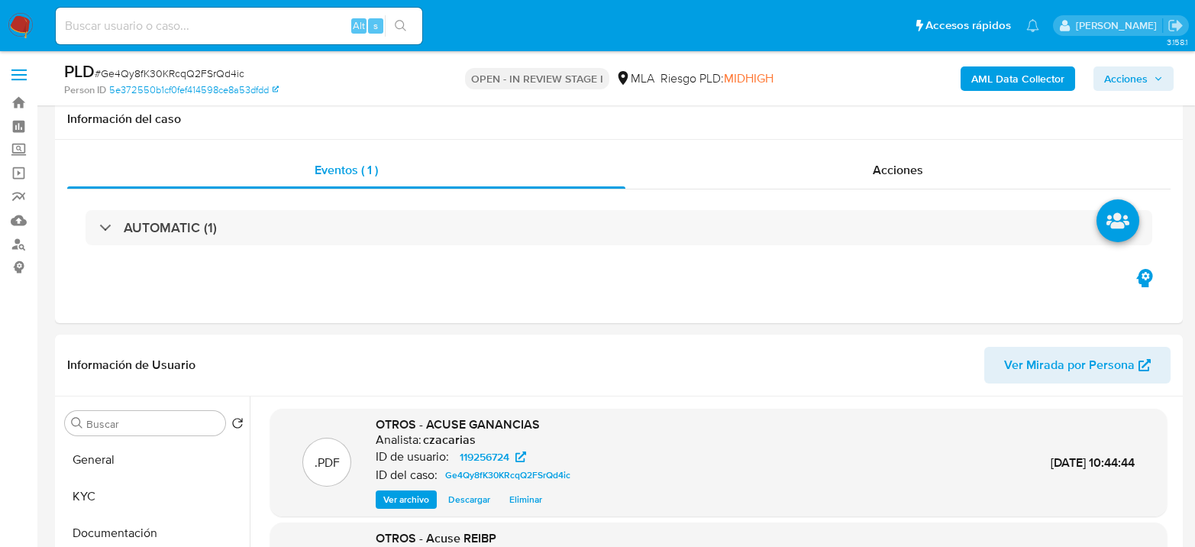  I want to click on div: MLA, so click(634, 79).